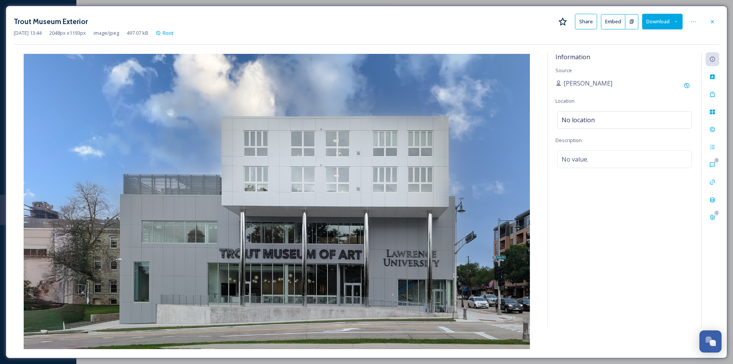 The height and width of the screenshot is (364, 733). What do you see at coordinates (563, 70) in the screenshot?
I see `span: Source` at bounding box center [563, 70].